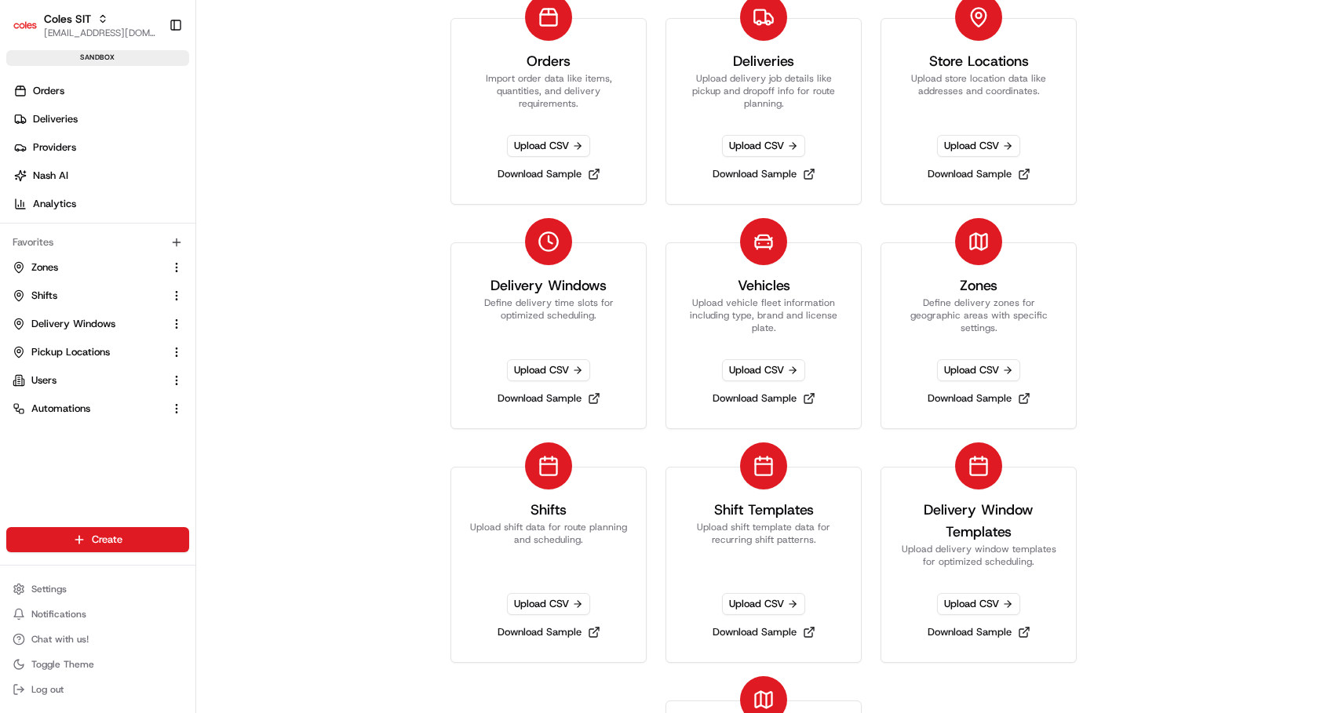  Describe the element at coordinates (763, 565) in the screenshot. I see `a: Shift TemplatesUpload shift template data for recurring shift patterns.Upload CSVDownload Sample` at that location.